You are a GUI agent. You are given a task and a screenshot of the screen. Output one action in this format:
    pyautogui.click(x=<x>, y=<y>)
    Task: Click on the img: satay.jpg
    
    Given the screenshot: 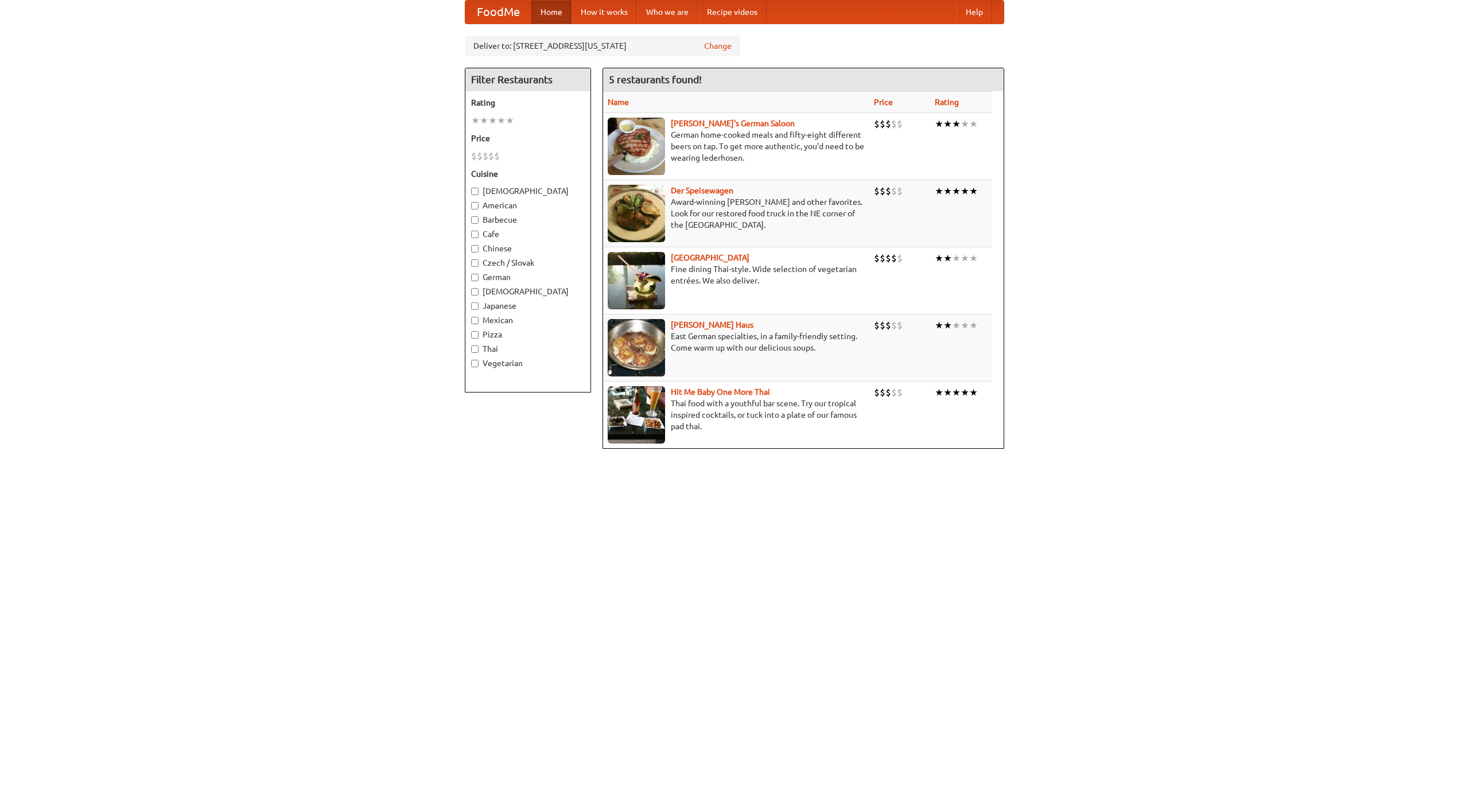 What is the action you would take?
    pyautogui.click(x=636, y=280)
    